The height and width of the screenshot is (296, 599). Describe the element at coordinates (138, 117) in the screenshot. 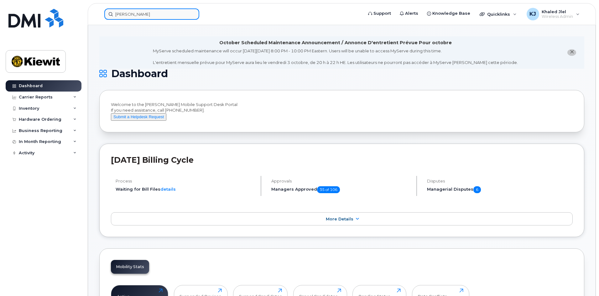

I see `a: Submit a Helpdesk Request` at that location.